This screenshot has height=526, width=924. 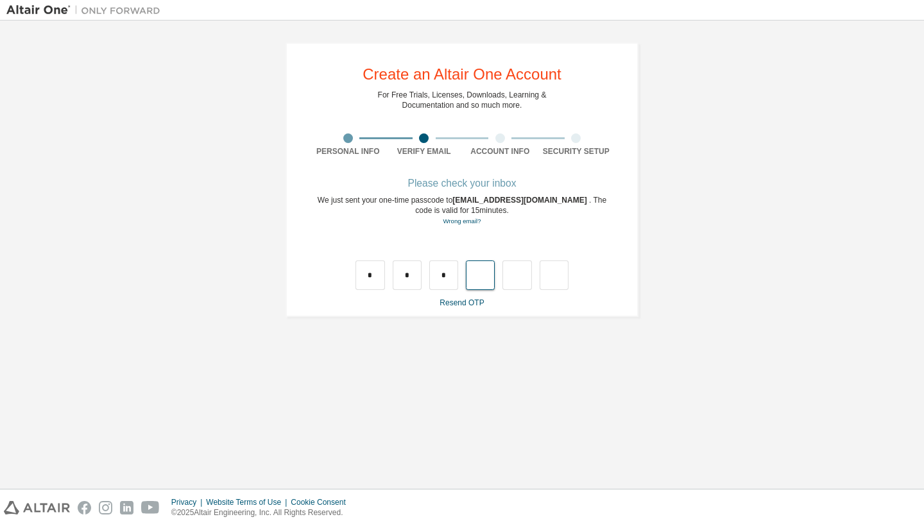 What do you see at coordinates (126, 508) in the screenshot?
I see `img: linkedin.svg` at bounding box center [126, 508].